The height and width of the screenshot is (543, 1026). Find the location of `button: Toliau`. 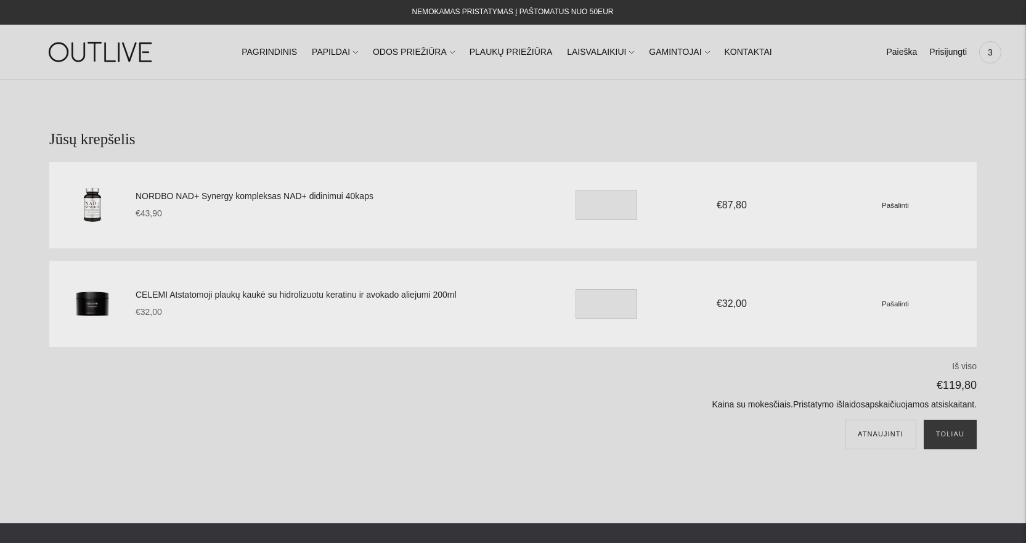

button: Toliau is located at coordinates (951, 435).